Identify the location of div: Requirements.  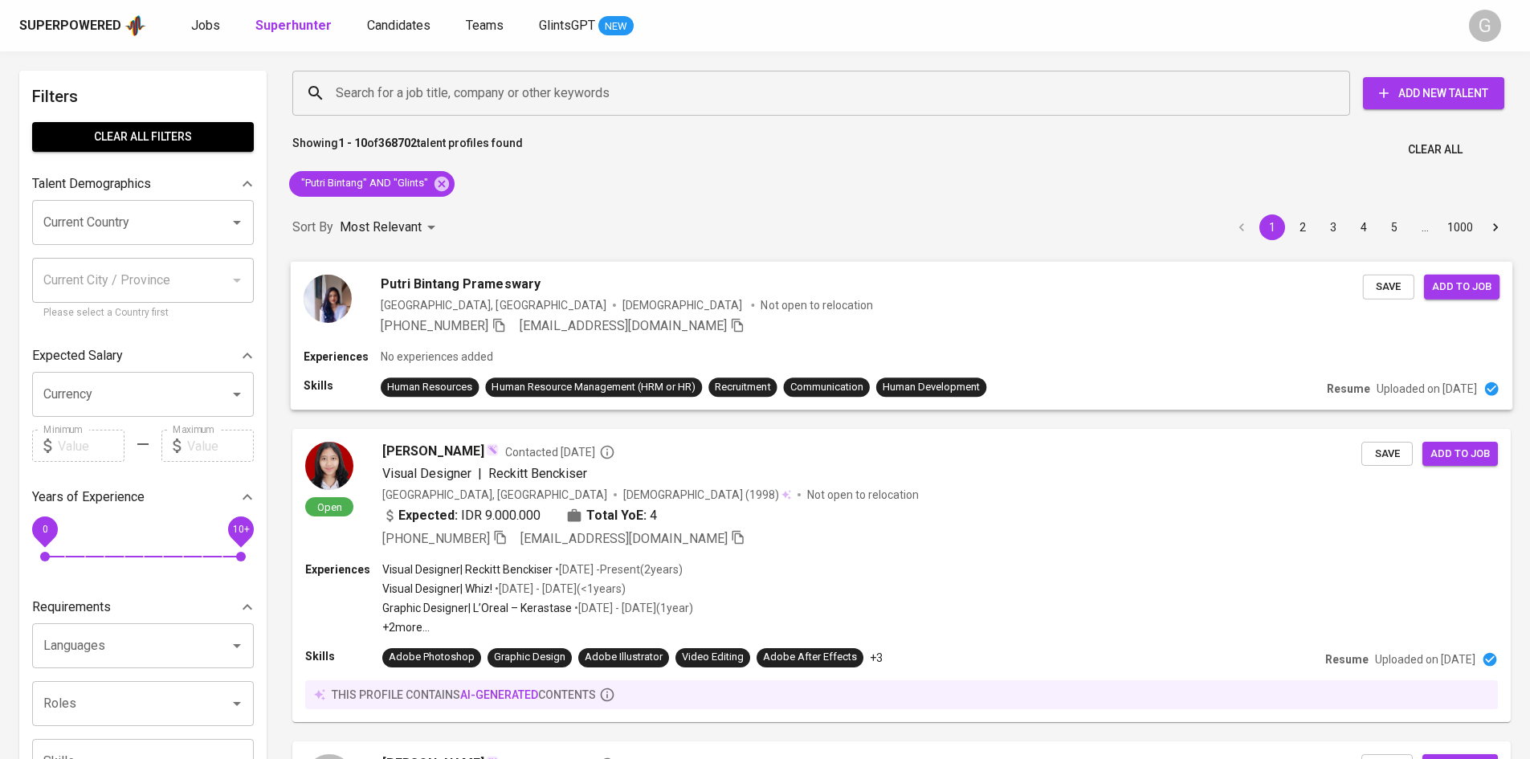
(143, 607).